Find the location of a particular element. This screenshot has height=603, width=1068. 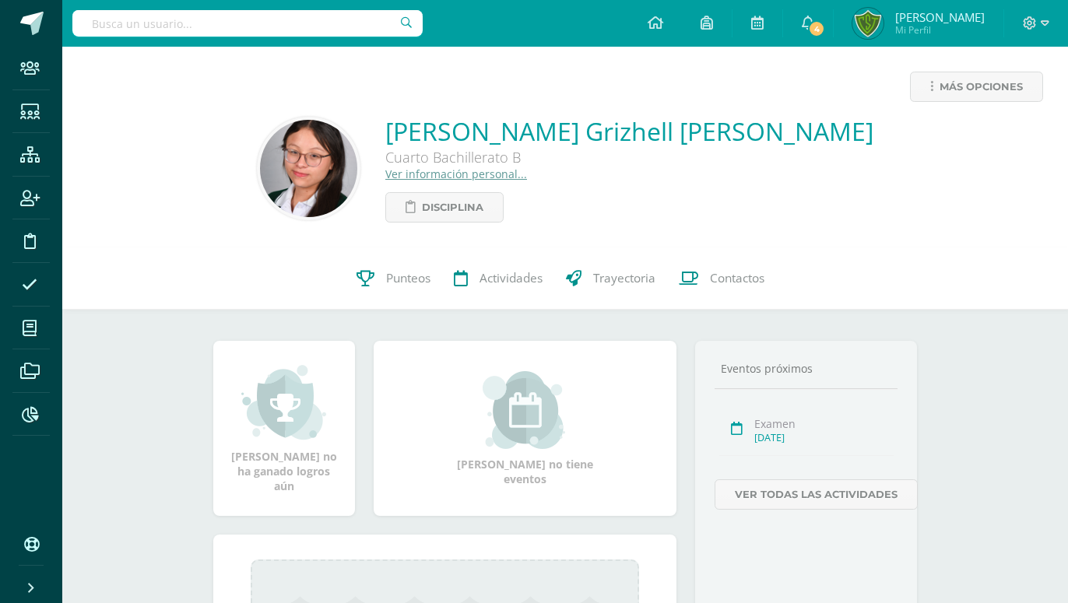

span: Mi Perfil is located at coordinates (940, 30).